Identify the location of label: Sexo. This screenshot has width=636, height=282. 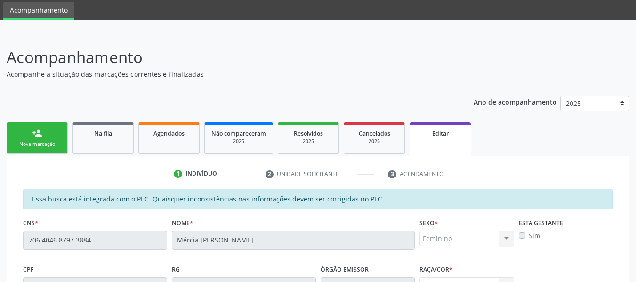
(428, 223).